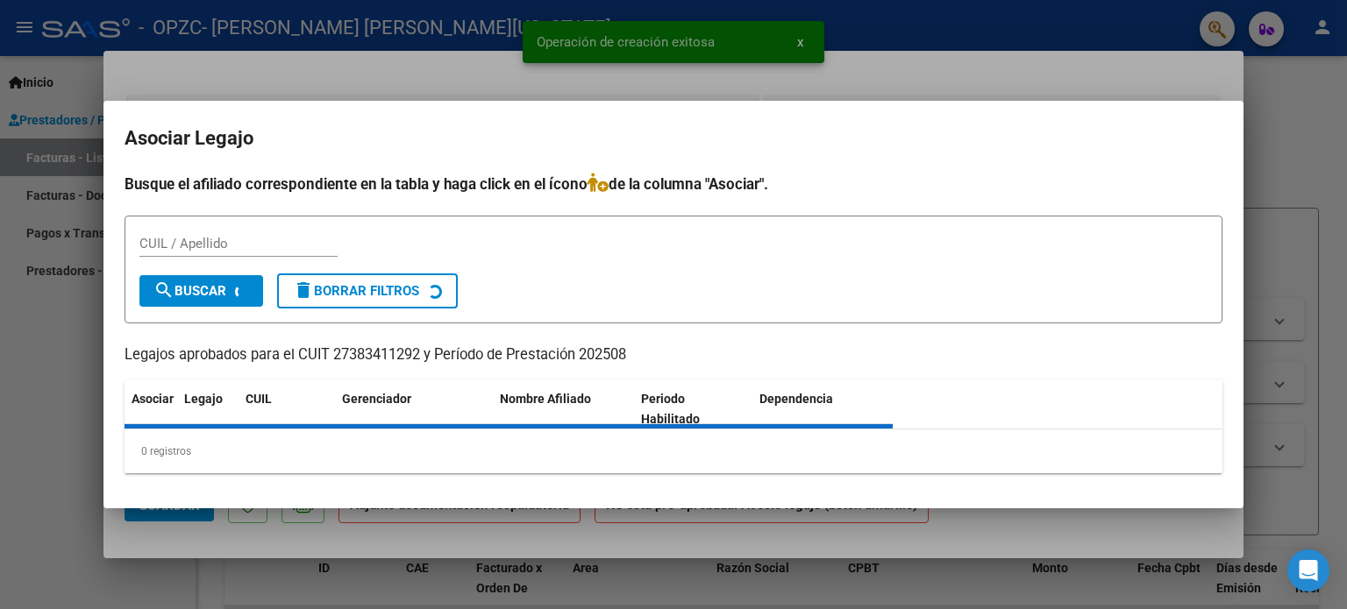  I want to click on span: Periodo Habilitado, so click(670, 409).